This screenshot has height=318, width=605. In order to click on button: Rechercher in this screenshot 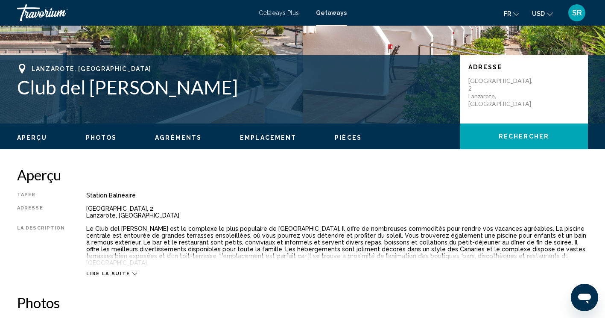, I will do `click(524, 136)`.